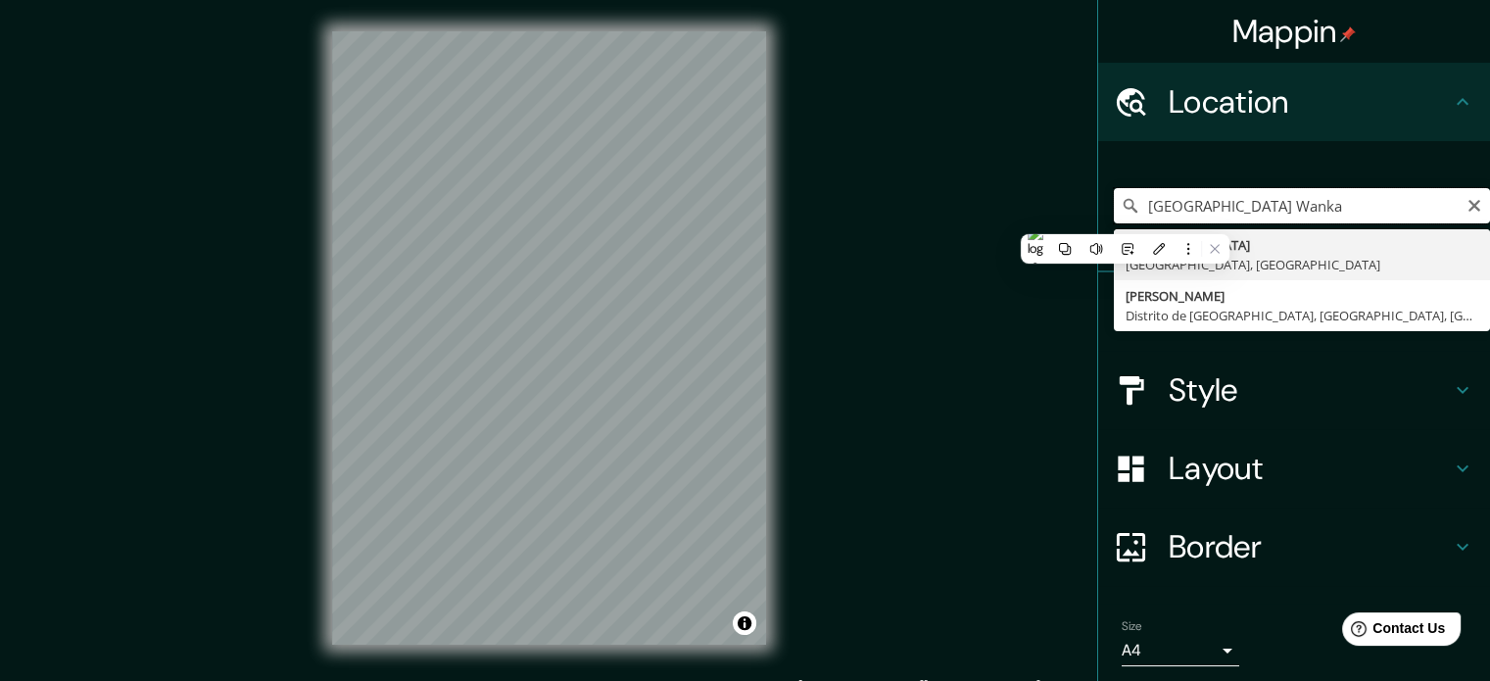 Image resolution: width=1490 pixels, height=681 pixels. I want to click on h4: Mappin, so click(1294, 31).